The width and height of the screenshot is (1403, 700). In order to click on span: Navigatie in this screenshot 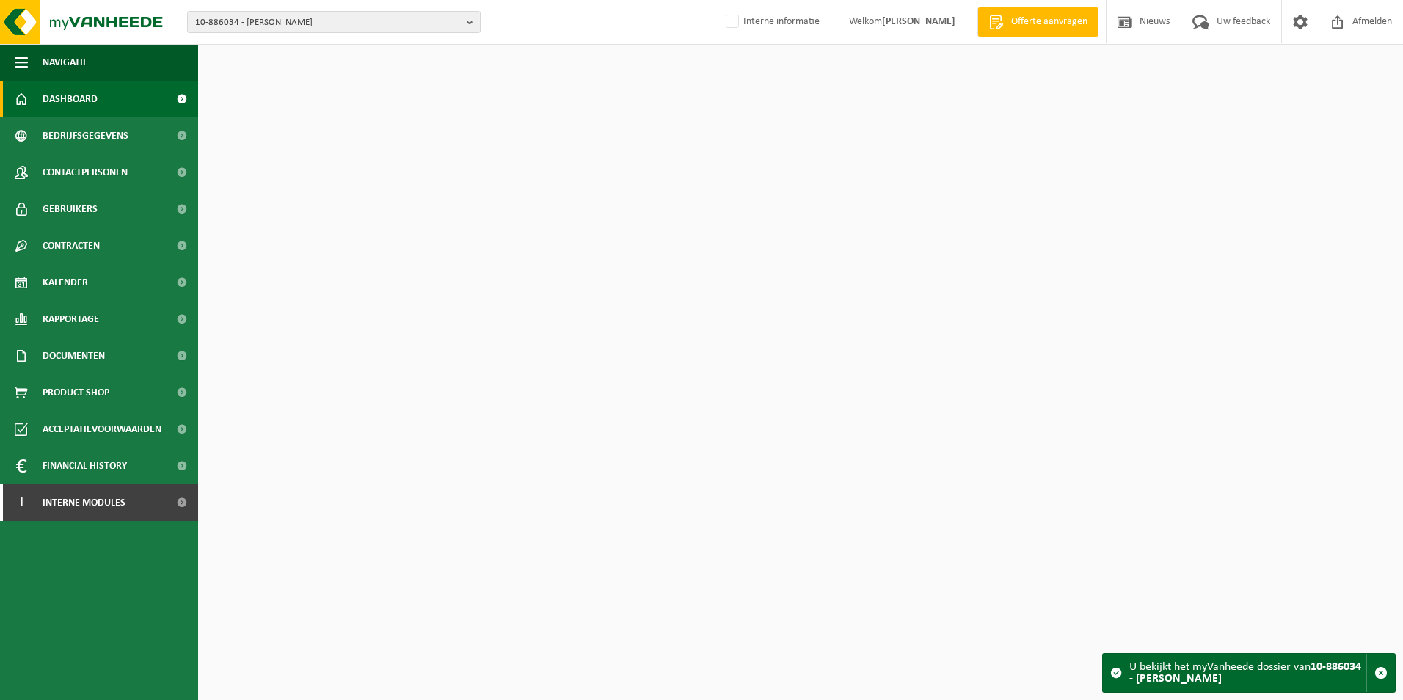, I will do `click(65, 62)`.